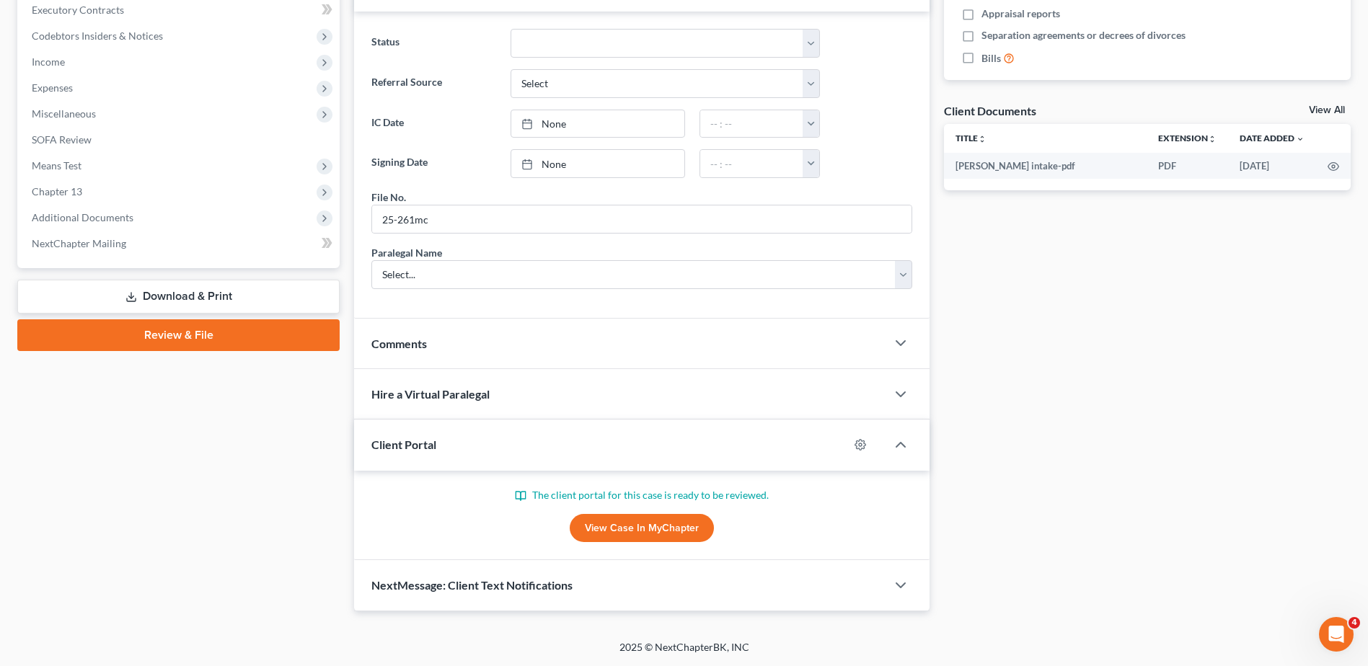 Image resolution: width=1368 pixels, height=666 pixels. Describe the element at coordinates (48, 61) in the screenshot. I see `span: Income` at that location.